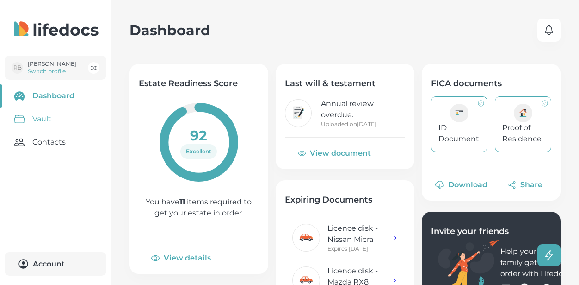  Describe the element at coordinates (170, 30) in the screenshot. I see `h2: Dashboard` at that location.